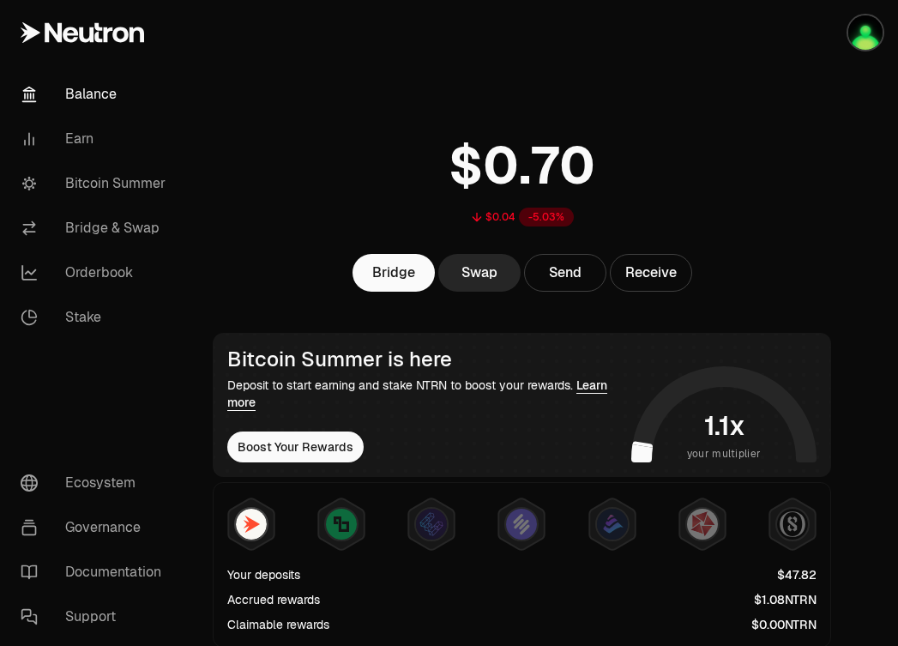  I want to click on div: Your deposits, so click(263, 575).